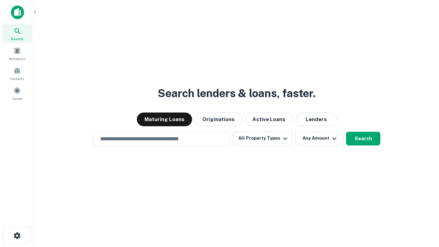 The width and height of the screenshot is (439, 247). I want to click on button: Any Amount, so click(319, 139).